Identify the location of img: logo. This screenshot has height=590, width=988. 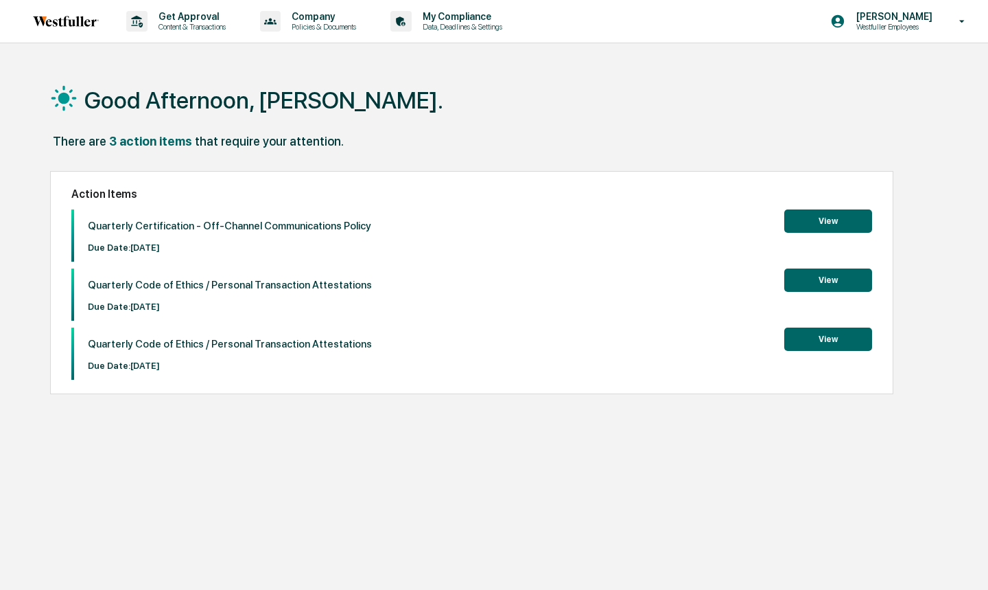
(66, 21).